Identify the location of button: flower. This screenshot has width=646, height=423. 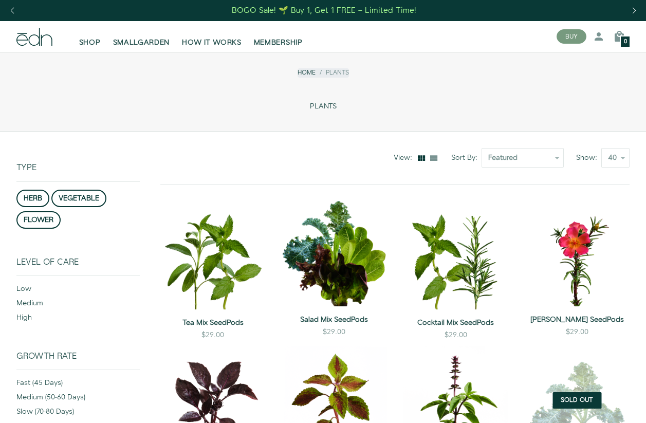
(39, 220).